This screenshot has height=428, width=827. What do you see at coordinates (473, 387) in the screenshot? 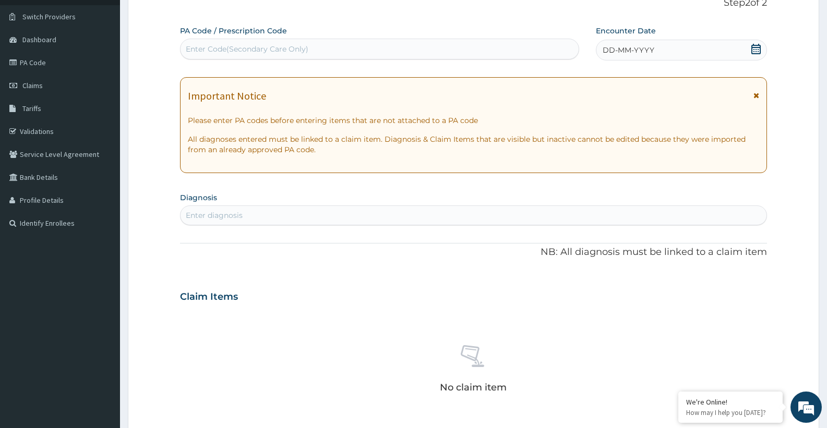
I see `p: No claim item` at bounding box center [473, 387].